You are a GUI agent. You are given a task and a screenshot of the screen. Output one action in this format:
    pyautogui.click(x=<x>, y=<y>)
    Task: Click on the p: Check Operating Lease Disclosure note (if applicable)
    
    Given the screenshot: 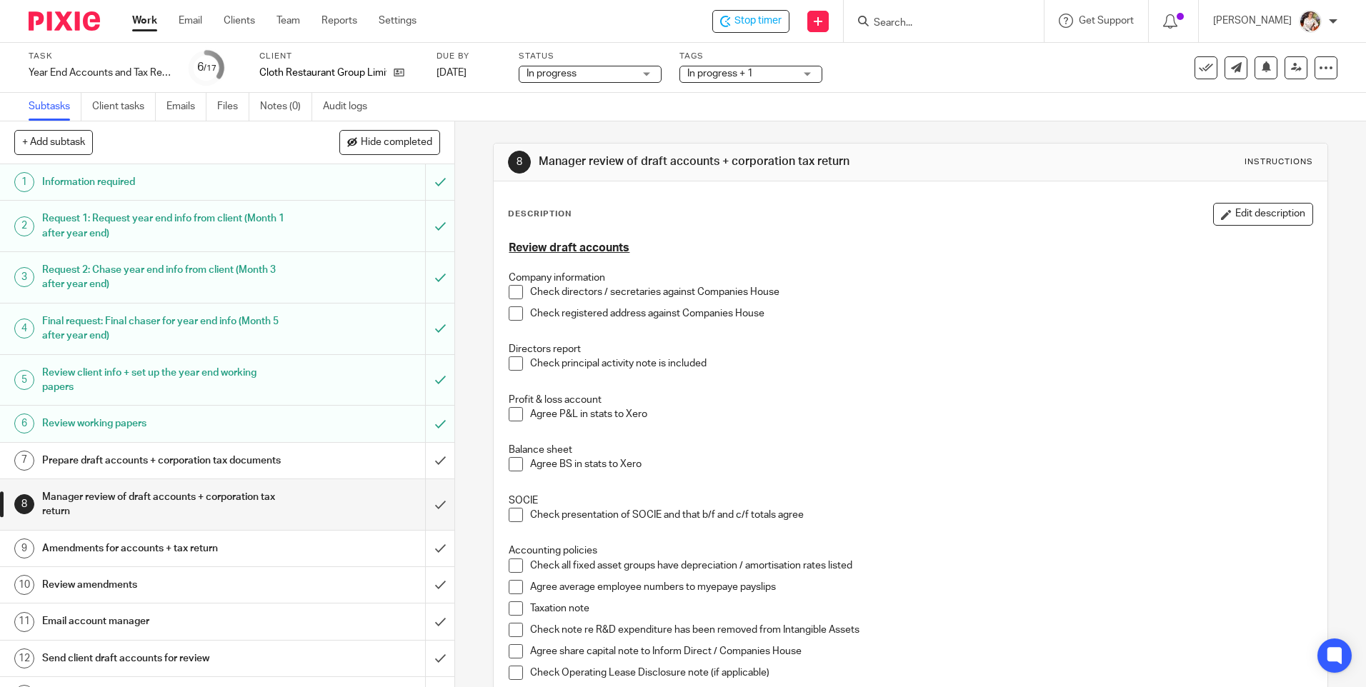 What is the action you would take?
    pyautogui.click(x=921, y=673)
    